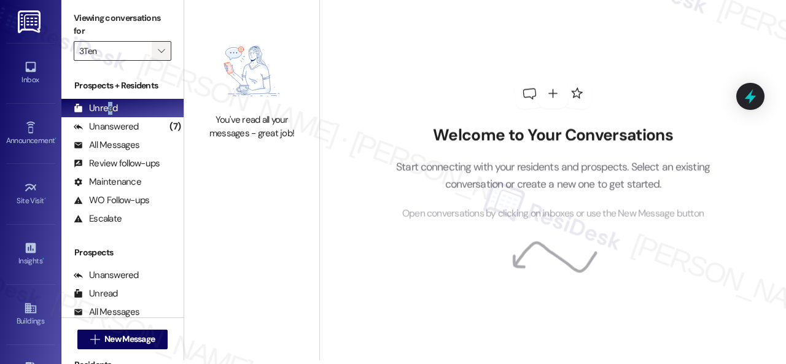 This screenshot has width=786, height=364. Describe the element at coordinates (31, 194) in the screenshot. I see `a: Site Visit •` at that location.